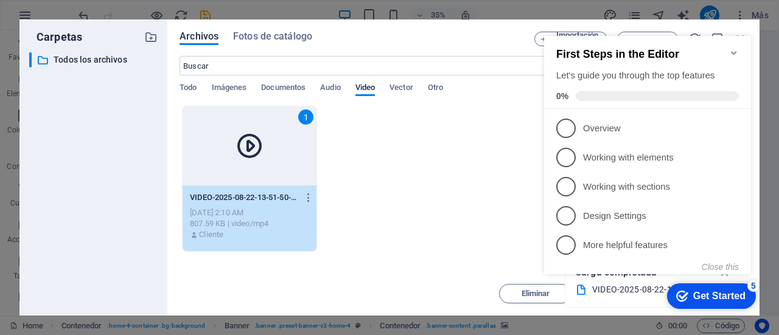 This screenshot has height=335, width=779. What do you see at coordinates (108, 110) in the screenshot?
I see `li: Overview` at bounding box center [108, 110].